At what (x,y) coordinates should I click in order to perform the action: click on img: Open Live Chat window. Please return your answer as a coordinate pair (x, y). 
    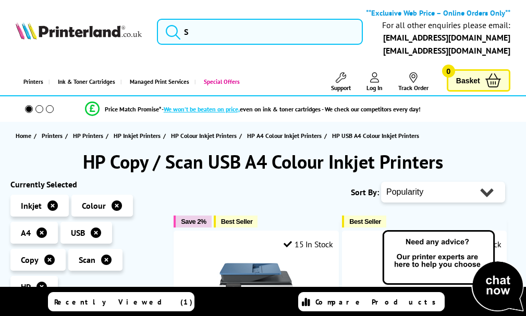
    Looking at the image, I should click on (453, 272).